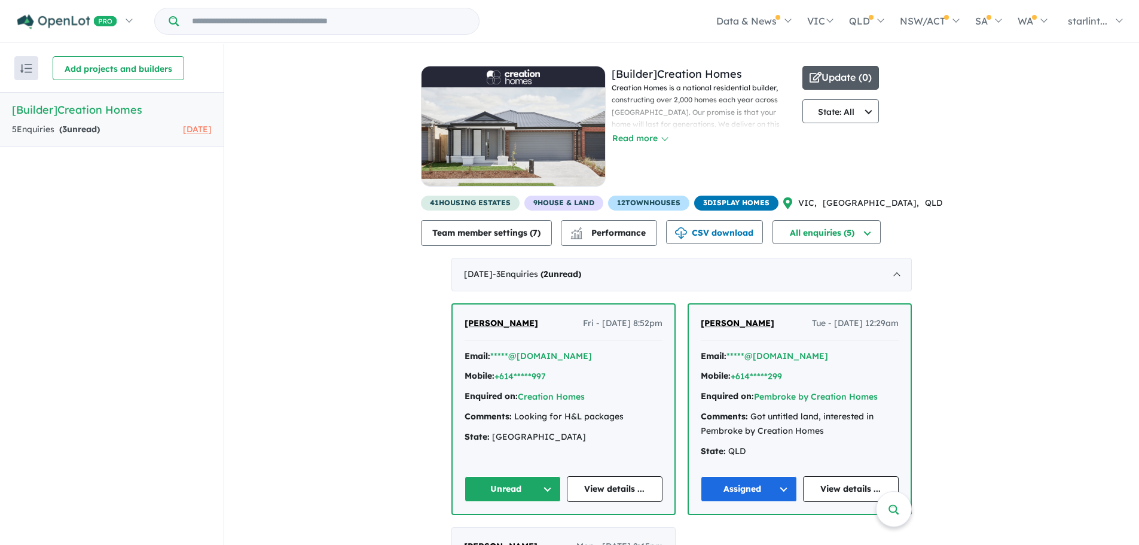 The height and width of the screenshot is (545, 1139). What do you see at coordinates (799, 451) in the screenshot?
I see `div: QLD` at bounding box center [799, 451].